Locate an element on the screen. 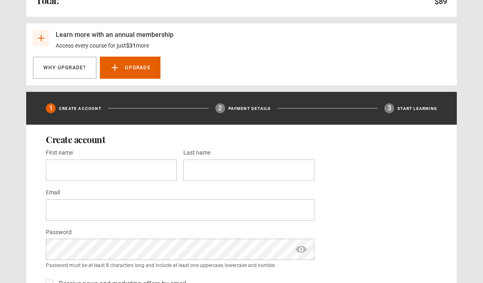 The width and height of the screenshot is (483, 283). a: Upgrade is located at coordinates (130, 68).